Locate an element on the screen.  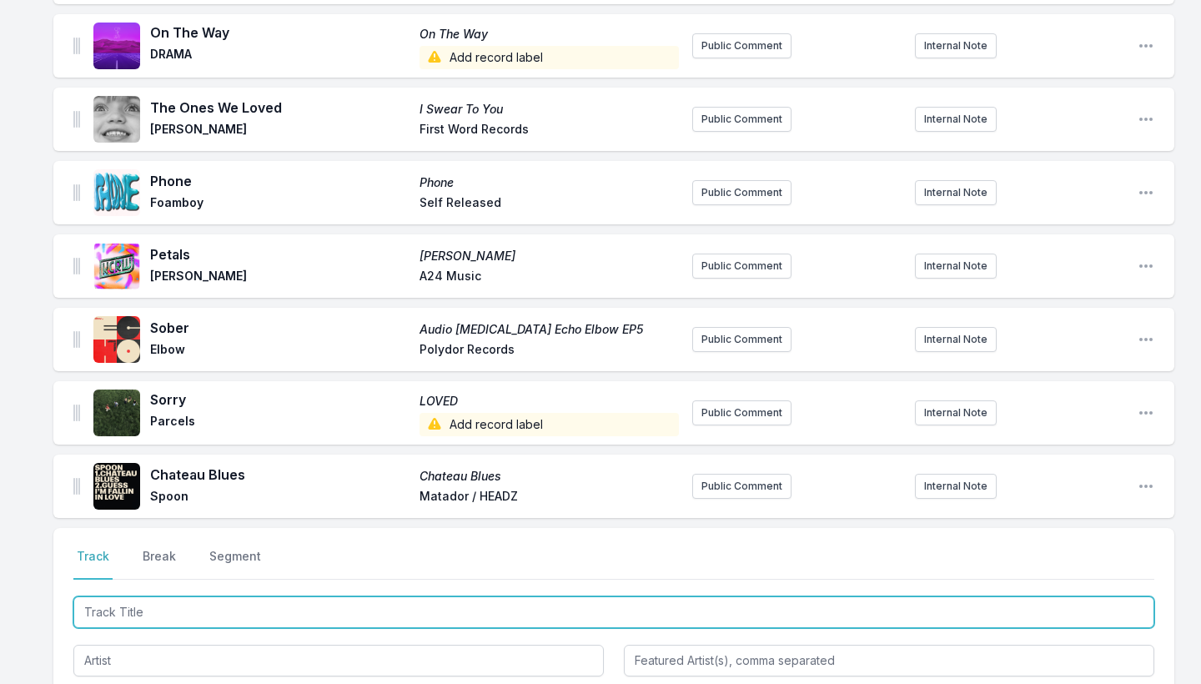
span: Elbow is located at coordinates (279, 351).